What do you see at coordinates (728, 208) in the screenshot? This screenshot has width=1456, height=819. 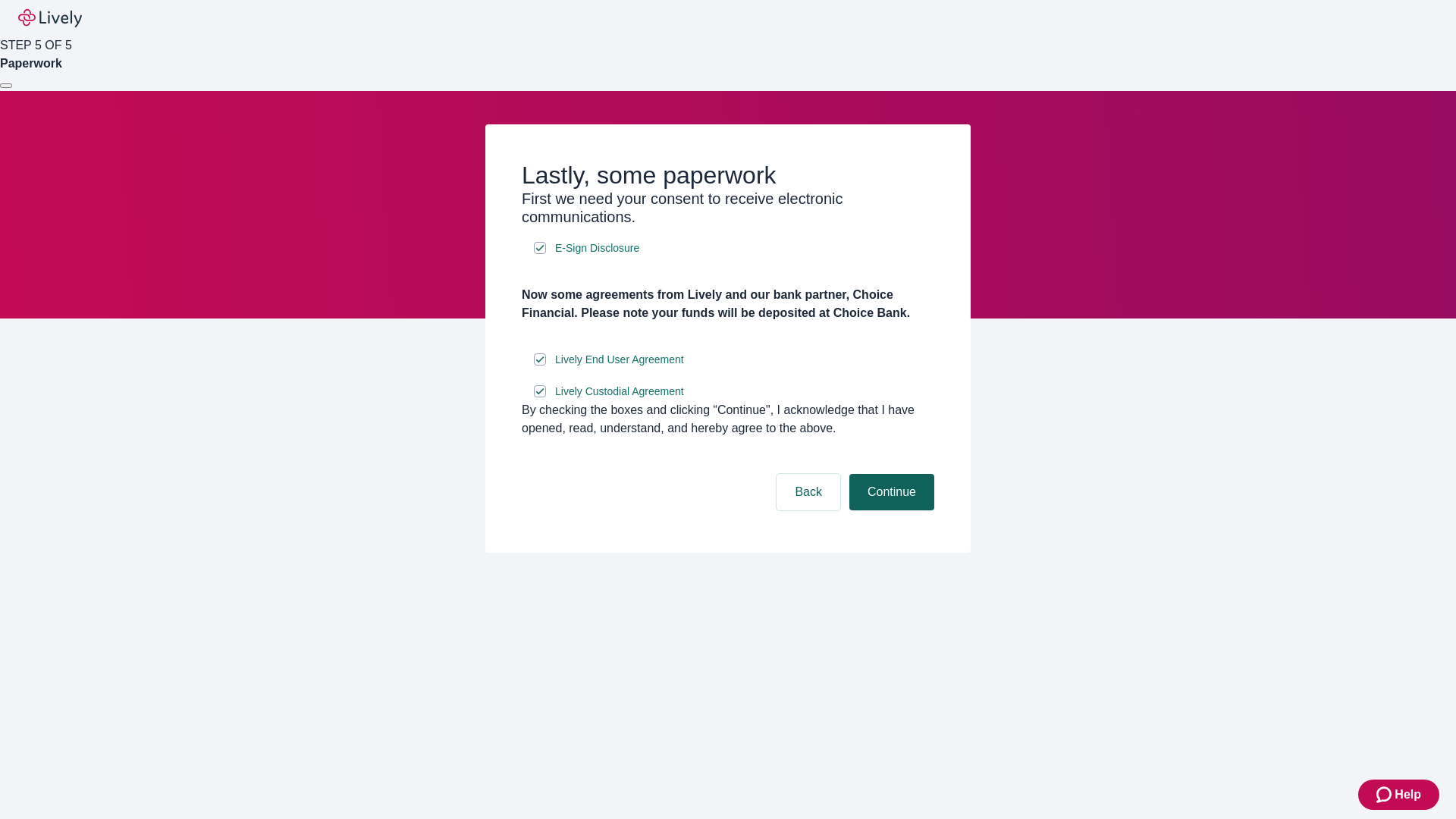 I see `h3: First we need your consent to receive electronic communications.` at bounding box center [728, 208].